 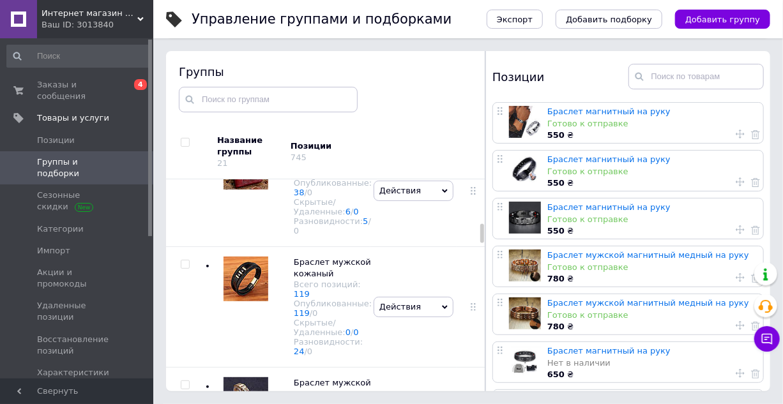 I want to click on button: Чат с покупателем, so click(x=767, y=339).